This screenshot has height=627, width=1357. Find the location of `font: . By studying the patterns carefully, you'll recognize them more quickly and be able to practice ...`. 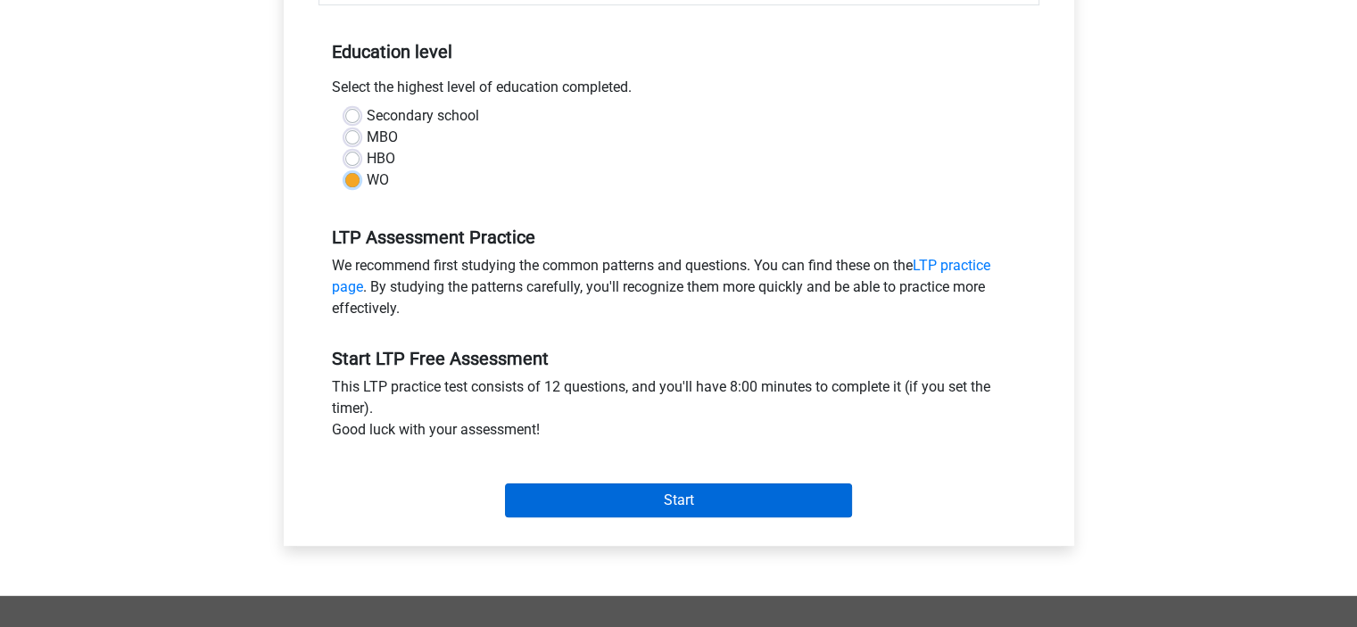

font: . By studying the patterns carefully, you'll recognize them more quickly and be able to practice ... is located at coordinates (658, 297).